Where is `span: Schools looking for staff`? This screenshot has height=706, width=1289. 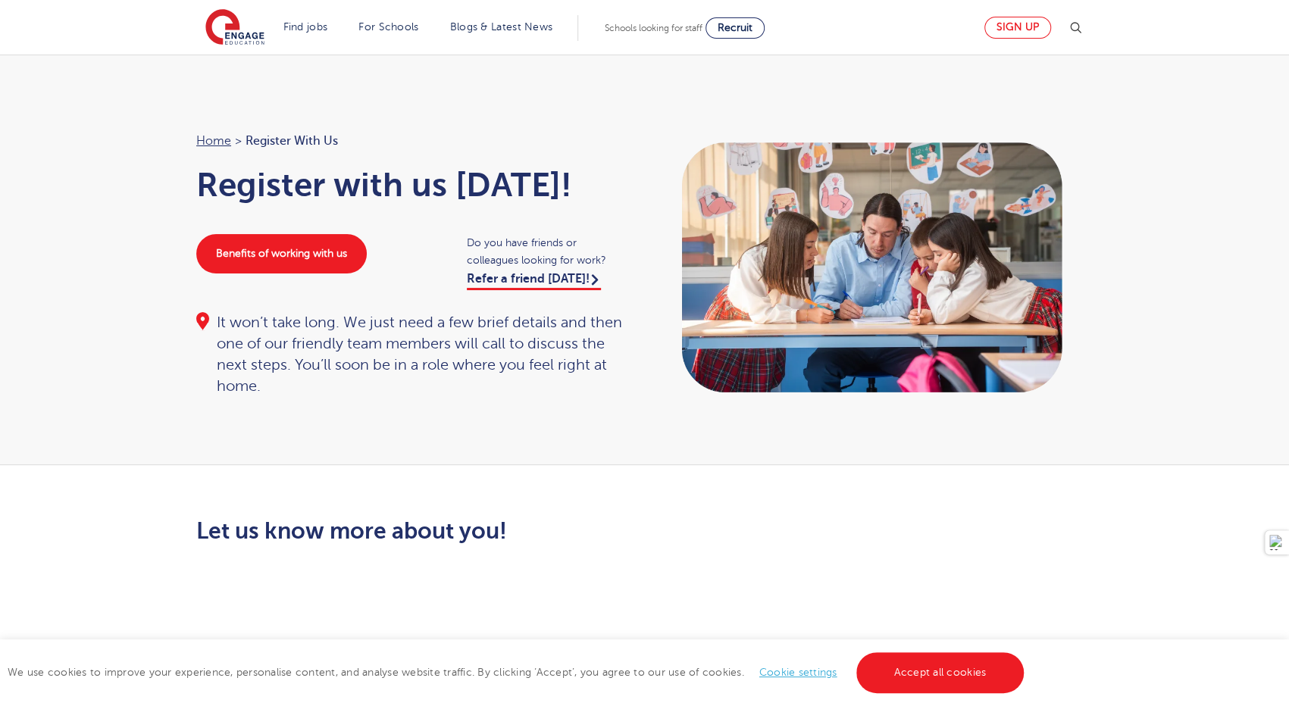 span: Schools looking for staff is located at coordinates (653, 28).